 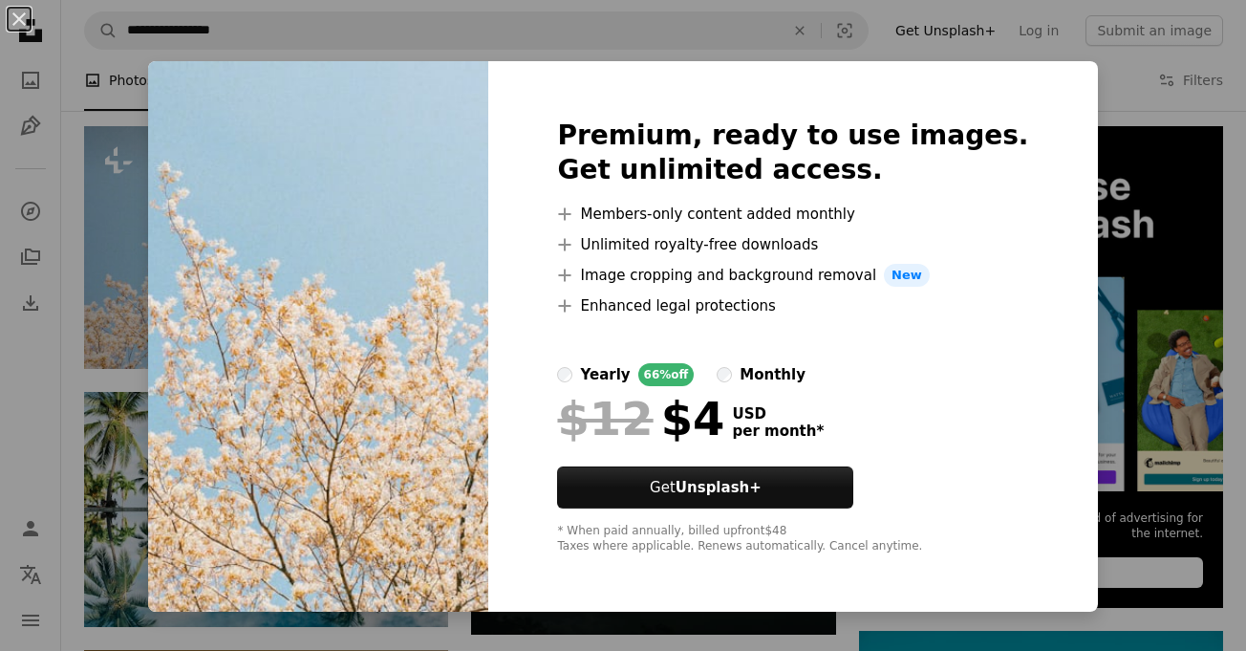 What do you see at coordinates (792, 245) in the screenshot?
I see `li: Unlimited royalty-free downloads` at bounding box center [792, 245].